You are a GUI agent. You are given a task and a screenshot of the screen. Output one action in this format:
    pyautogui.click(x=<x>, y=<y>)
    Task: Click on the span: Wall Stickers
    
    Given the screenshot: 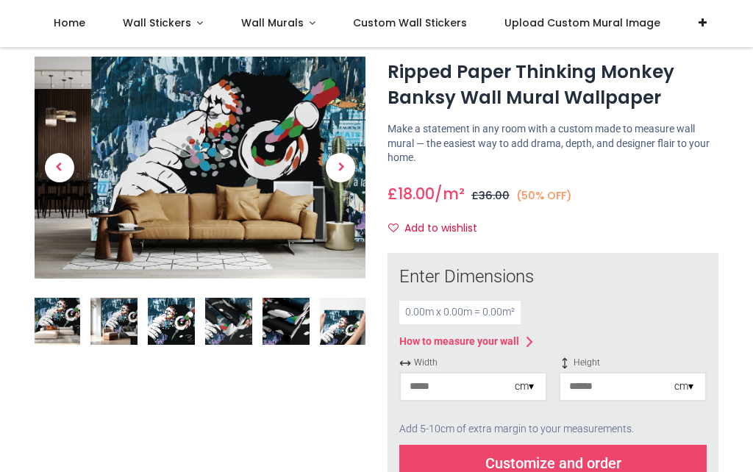 What is the action you would take?
    pyautogui.click(x=157, y=23)
    